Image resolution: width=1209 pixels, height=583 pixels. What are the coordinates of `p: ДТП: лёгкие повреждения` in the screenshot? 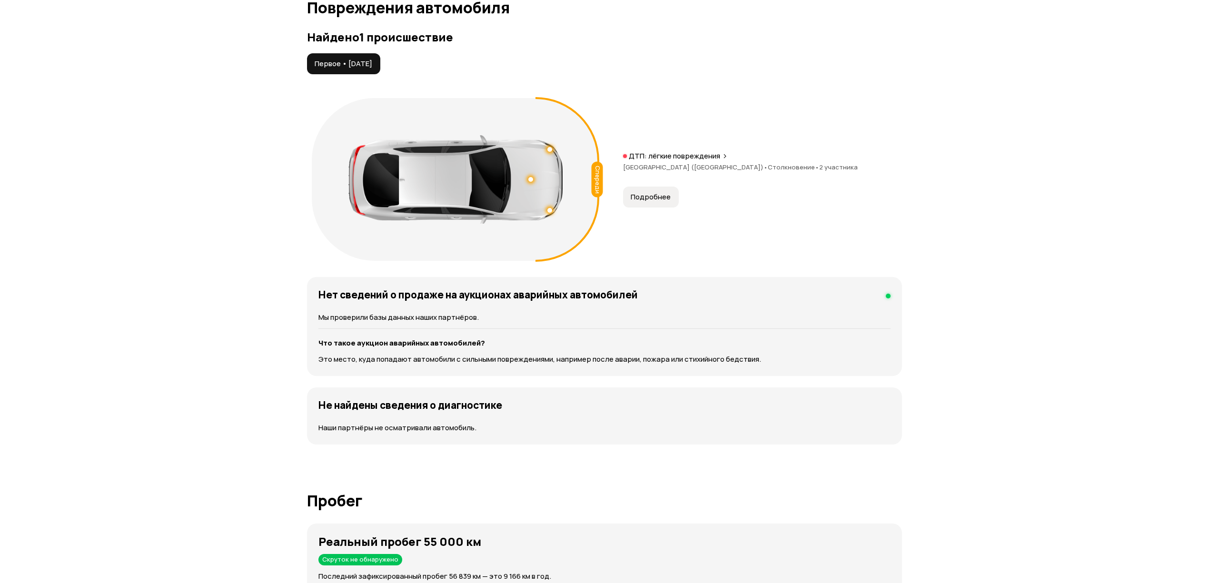 It's located at (674, 156).